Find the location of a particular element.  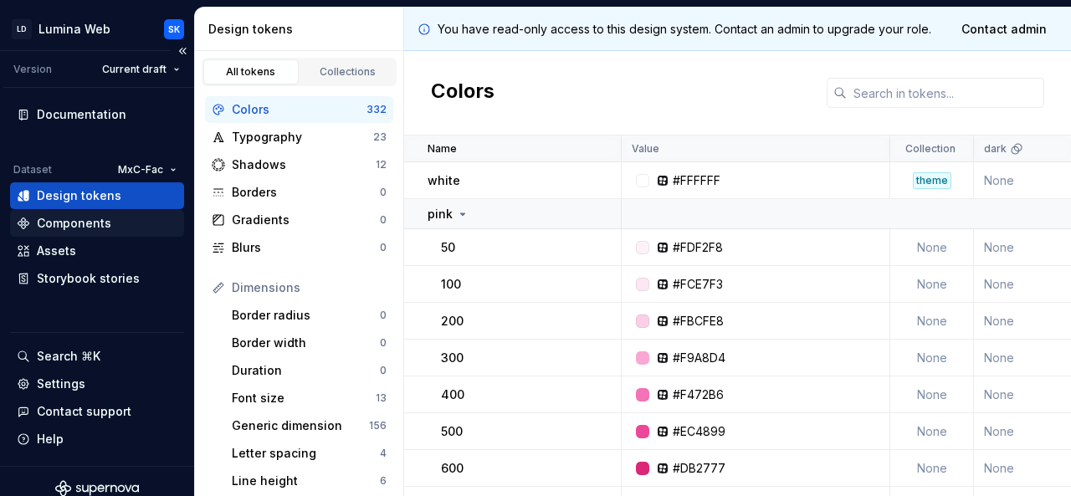

div: 332 is located at coordinates (376, 110).